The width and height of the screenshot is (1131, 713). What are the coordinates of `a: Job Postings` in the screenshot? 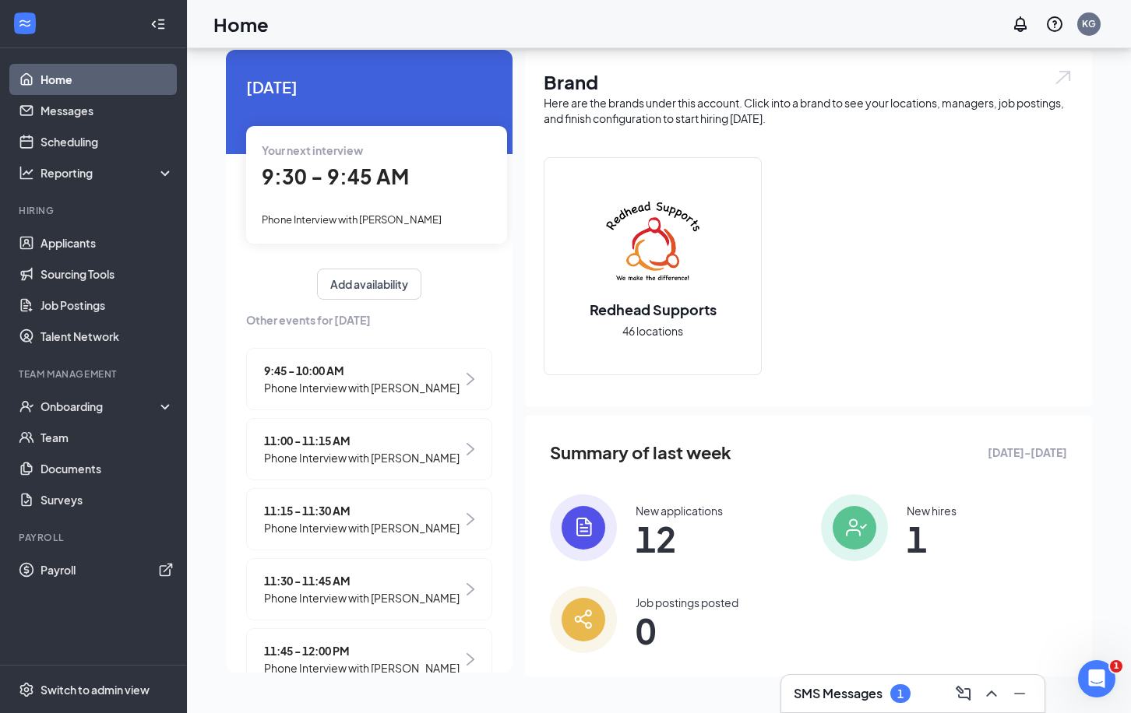 It's located at (107, 305).